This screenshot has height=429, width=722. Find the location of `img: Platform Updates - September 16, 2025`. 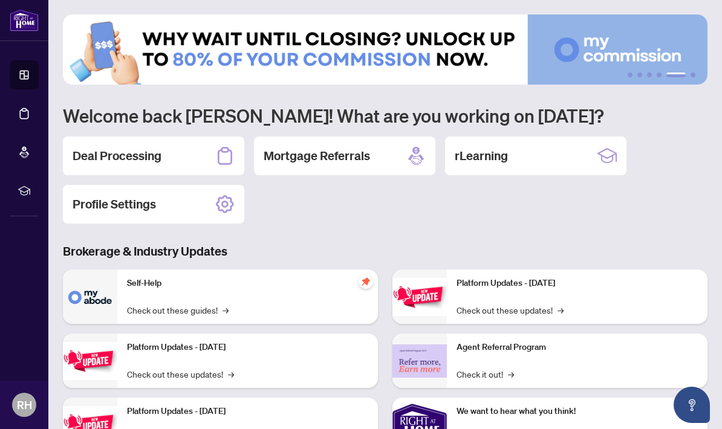

img: Platform Updates - September 16, 2025 is located at coordinates (90, 361).